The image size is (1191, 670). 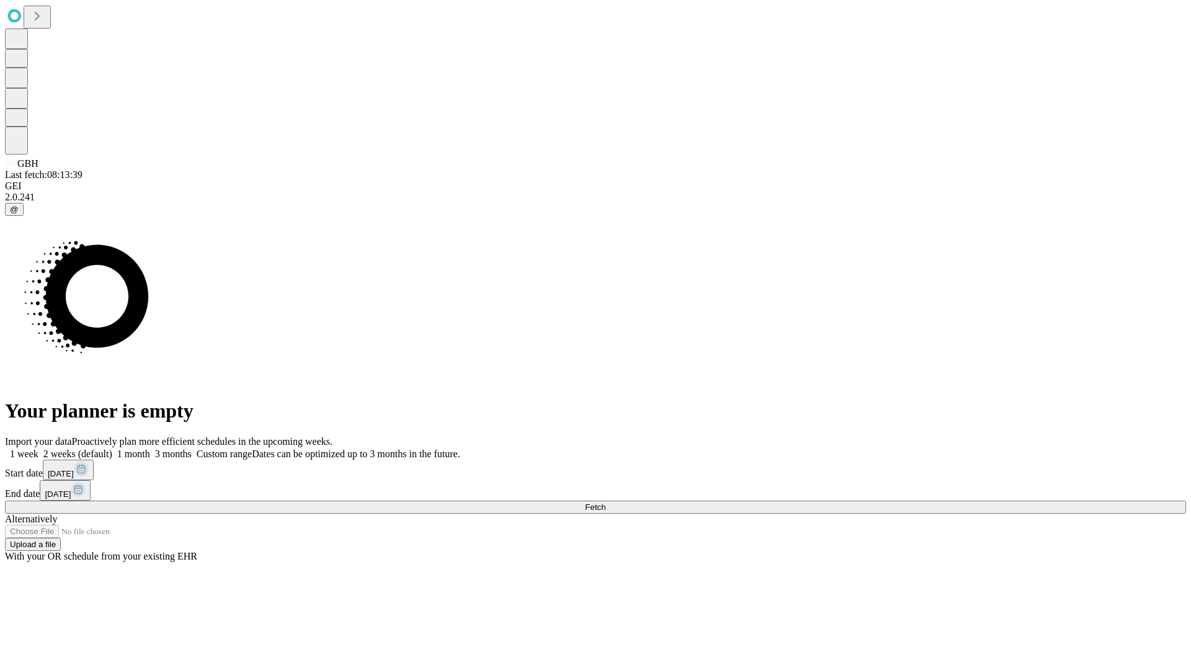 What do you see at coordinates (355, 453) in the screenshot?
I see `span: Dates can be optimized up to 3 months in the future.` at bounding box center [355, 453].